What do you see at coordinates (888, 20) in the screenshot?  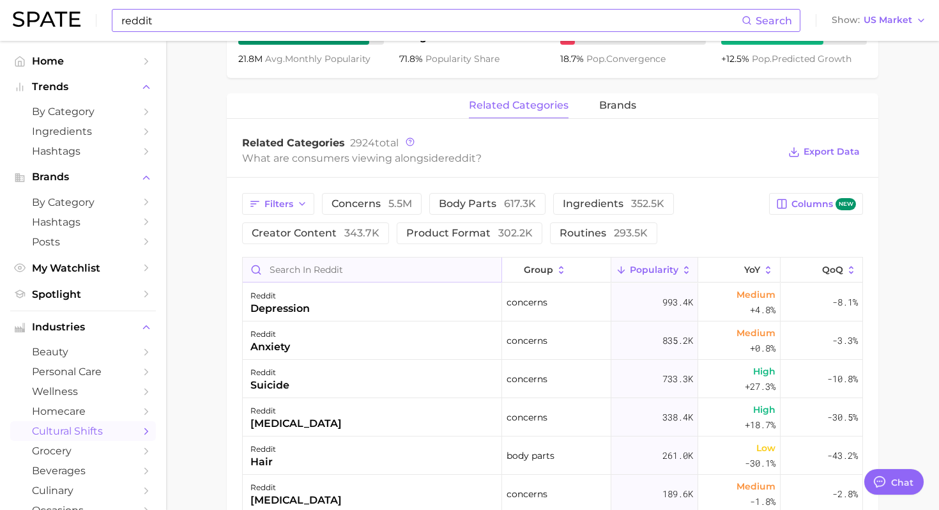 I see `span: US Market` at bounding box center [888, 20].